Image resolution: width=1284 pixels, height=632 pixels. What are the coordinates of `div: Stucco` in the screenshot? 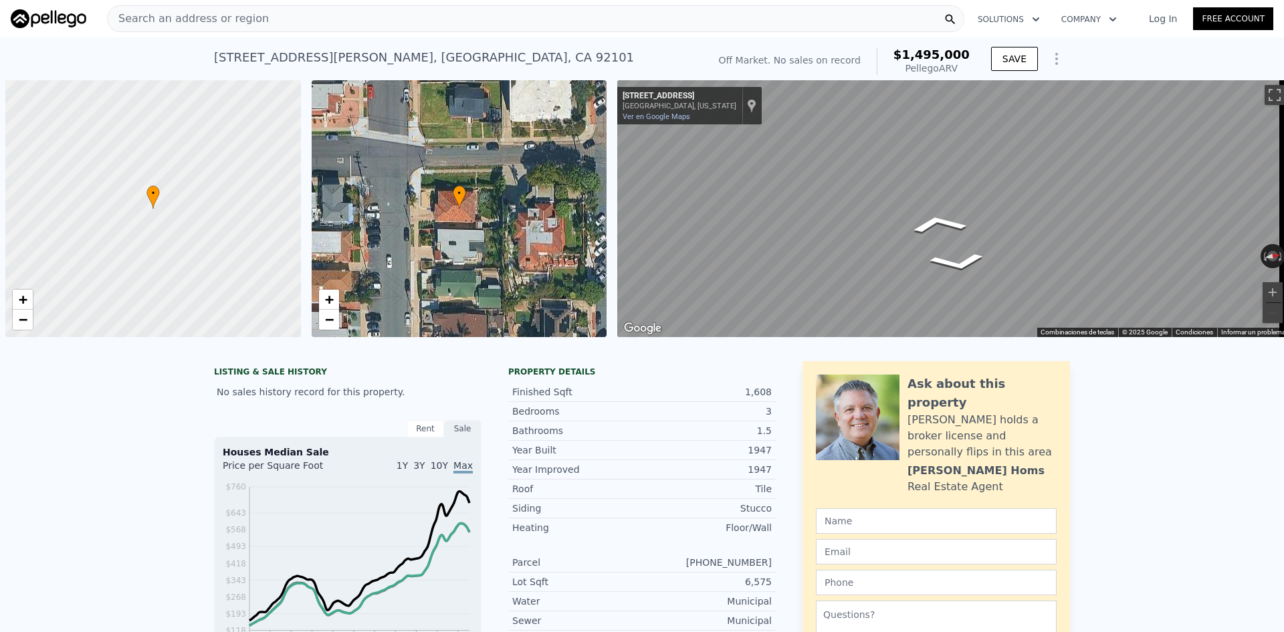 It's located at (707, 508).